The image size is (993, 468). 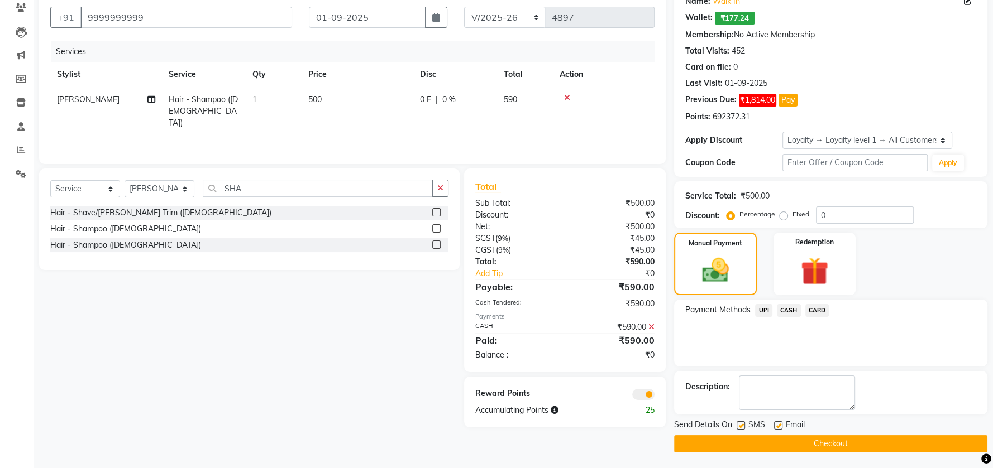 What do you see at coordinates (604, 74) in the screenshot?
I see `th: Action` at bounding box center [604, 74].